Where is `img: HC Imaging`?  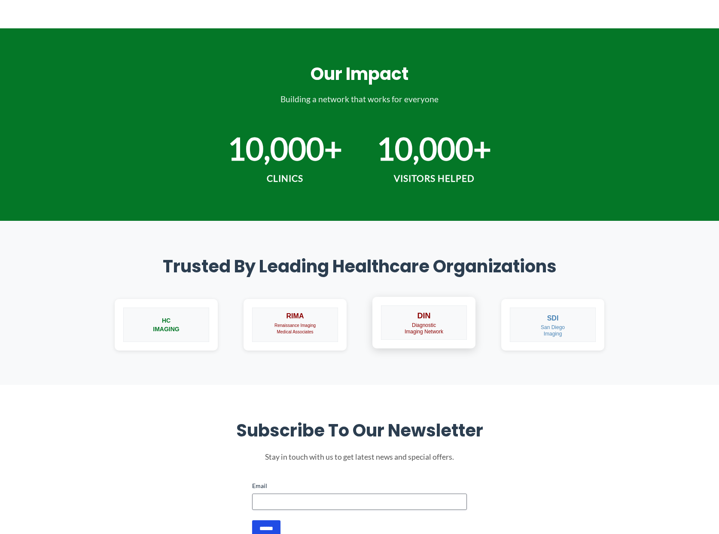 img: HC Imaging is located at coordinates (166, 325).